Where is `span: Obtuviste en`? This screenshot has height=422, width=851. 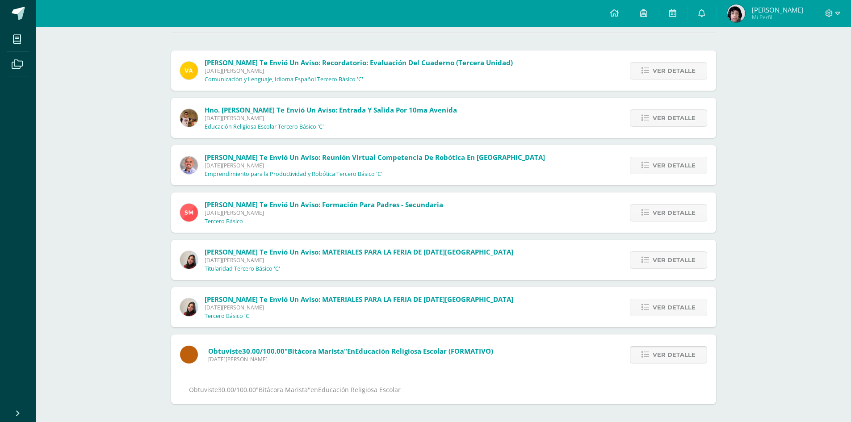
span: Obtuviste en is located at coordinates (351, 351).